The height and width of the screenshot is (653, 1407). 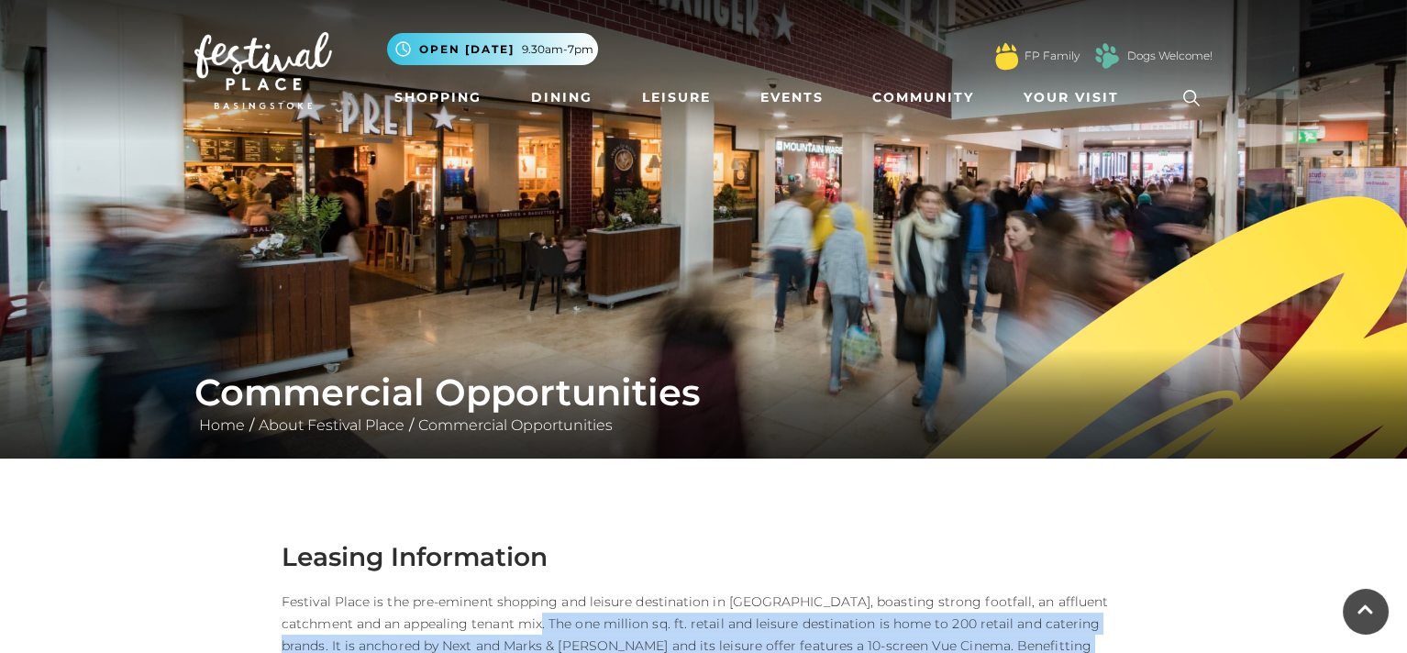 What do you see at coordinates (331, 425) in the screenshot?
I see `a: About Festival Place` at bounding box center [331, 425].